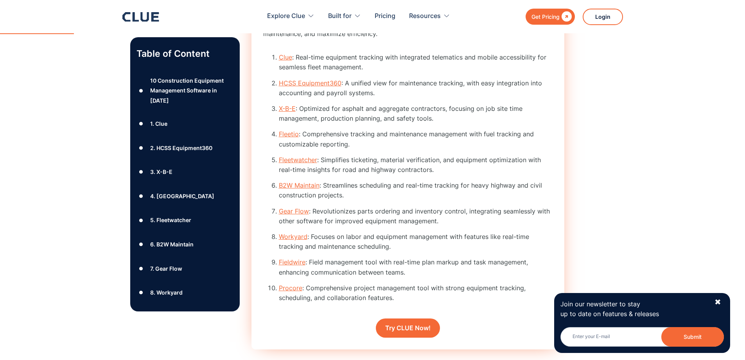 Image resolution: width=745 pixels, height=360 pixels. Describe the element at coordinates (298, 160) in the screenshot. I see `a: Fleetwatcher` at that location.